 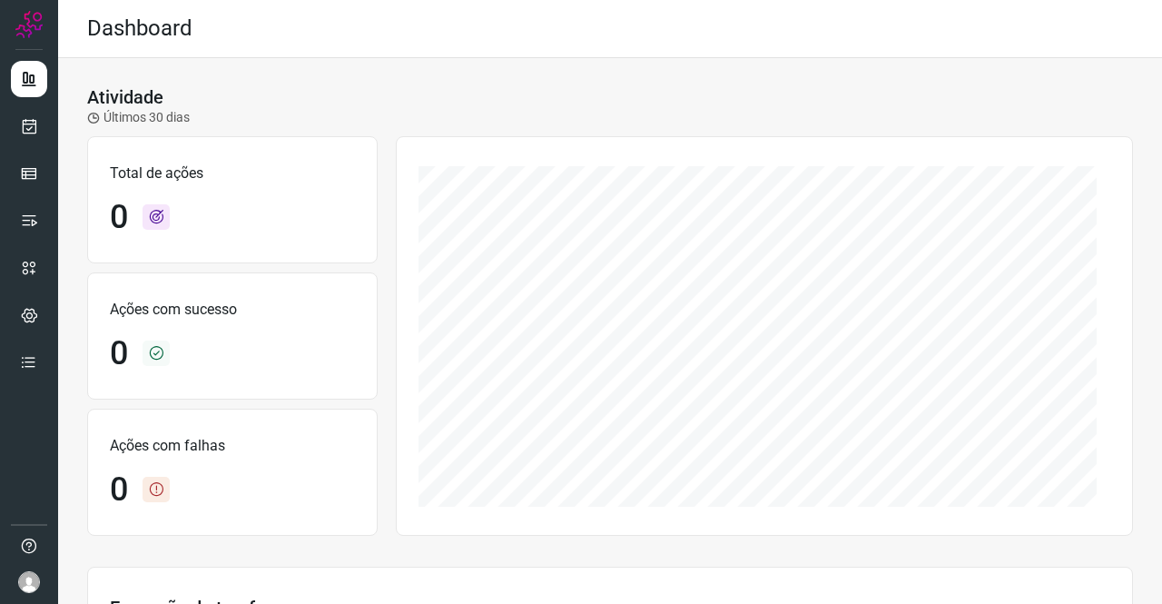 What do you see at coordinates (232, 173) in the screenshot?
I see `p: Total de ações` at bounding box center [232, 173].